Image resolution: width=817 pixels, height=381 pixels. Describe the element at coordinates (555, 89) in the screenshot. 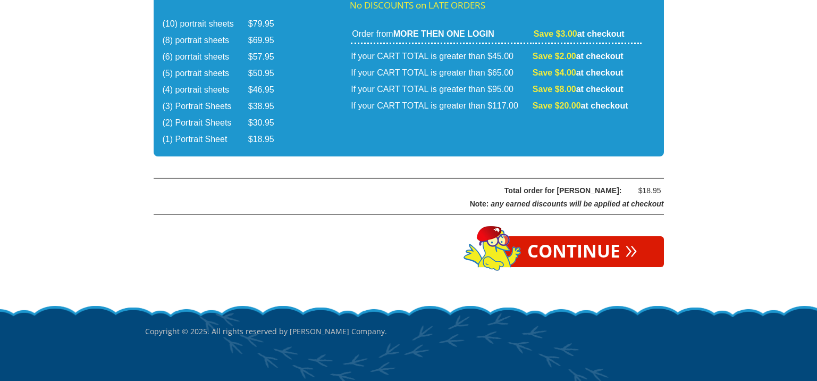

I see `span: Save $8.00` at that location.